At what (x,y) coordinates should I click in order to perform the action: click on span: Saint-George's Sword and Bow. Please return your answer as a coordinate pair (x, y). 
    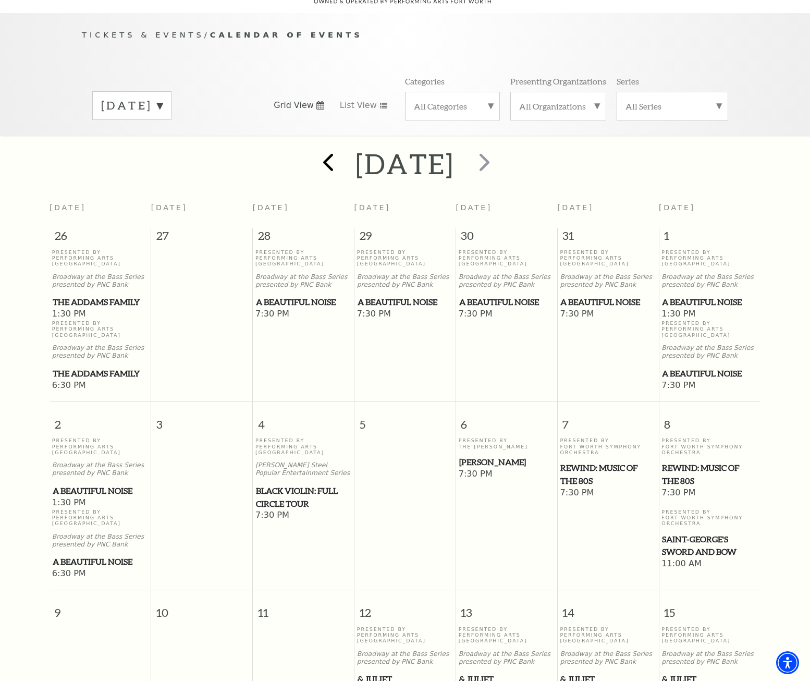
    Looking at the image, I should click on (709, 545).